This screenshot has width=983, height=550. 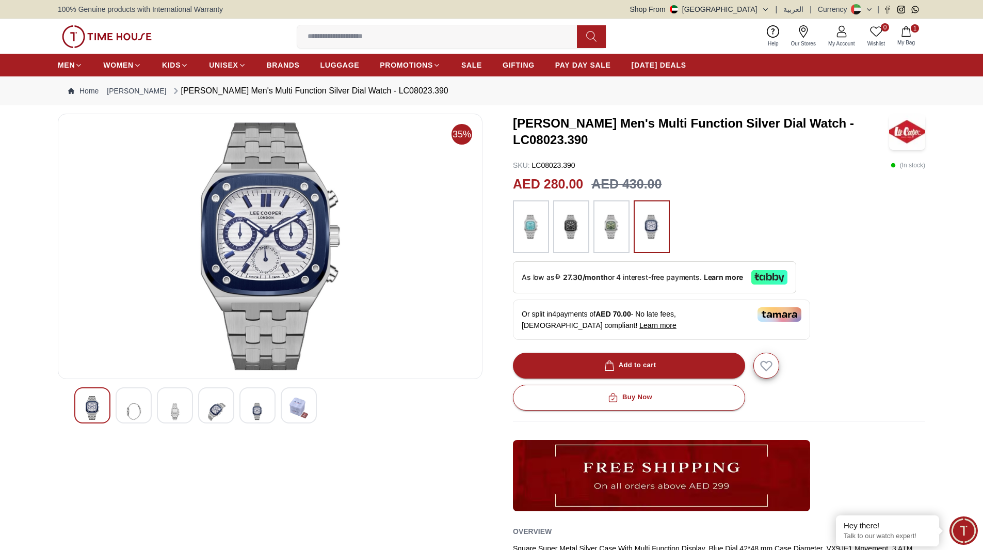 What do you see at coordinates (793, 9) in the screenshot?
I see `span: العربية` at bounding box center [793, 9].